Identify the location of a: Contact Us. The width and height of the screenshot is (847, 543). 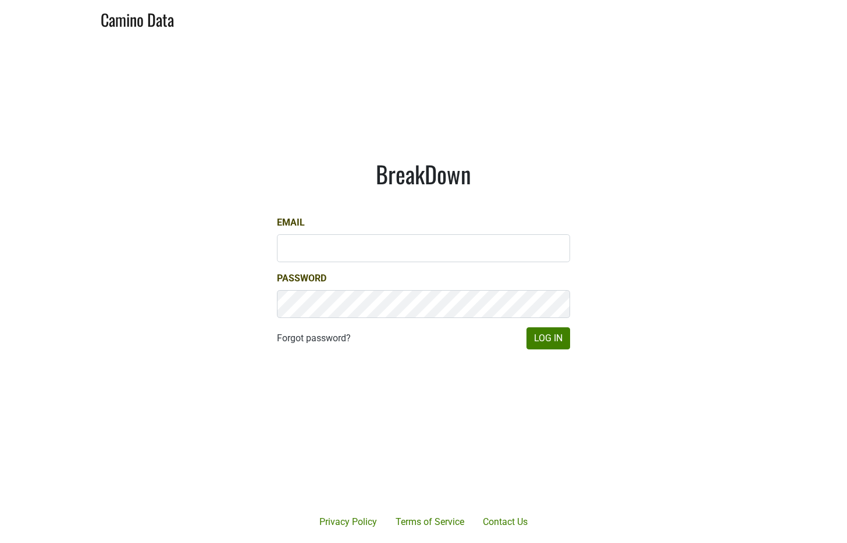
(505, 522).